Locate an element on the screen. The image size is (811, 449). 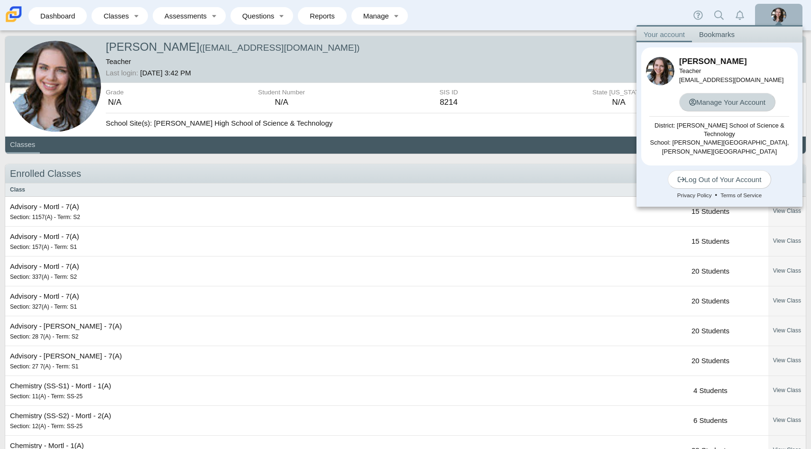
a: Reports is located at coordinates (322, 16).